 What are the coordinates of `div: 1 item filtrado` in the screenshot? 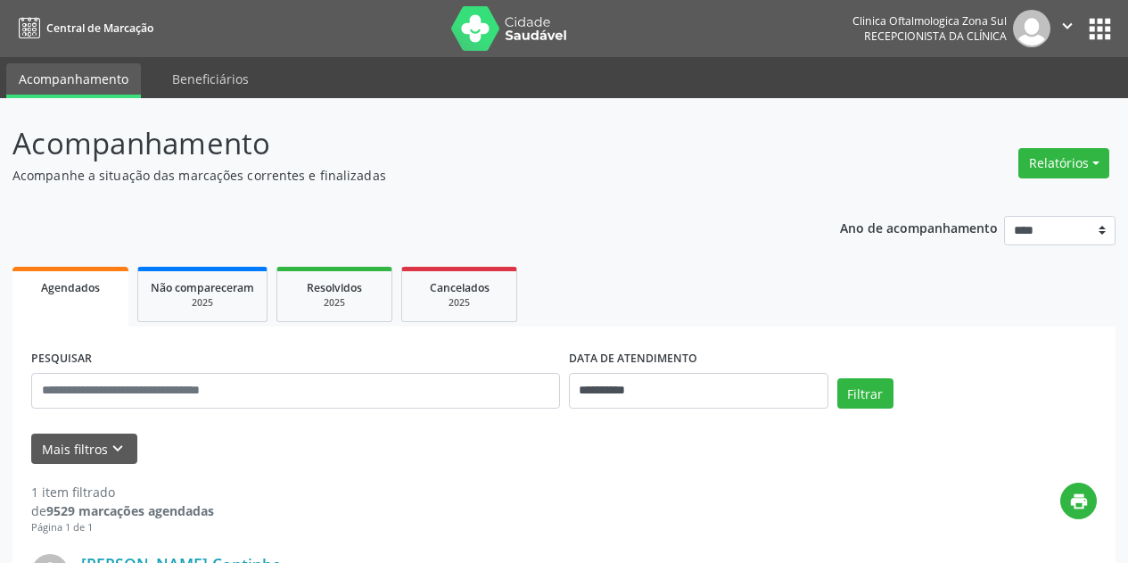 It's located at (122, 492).